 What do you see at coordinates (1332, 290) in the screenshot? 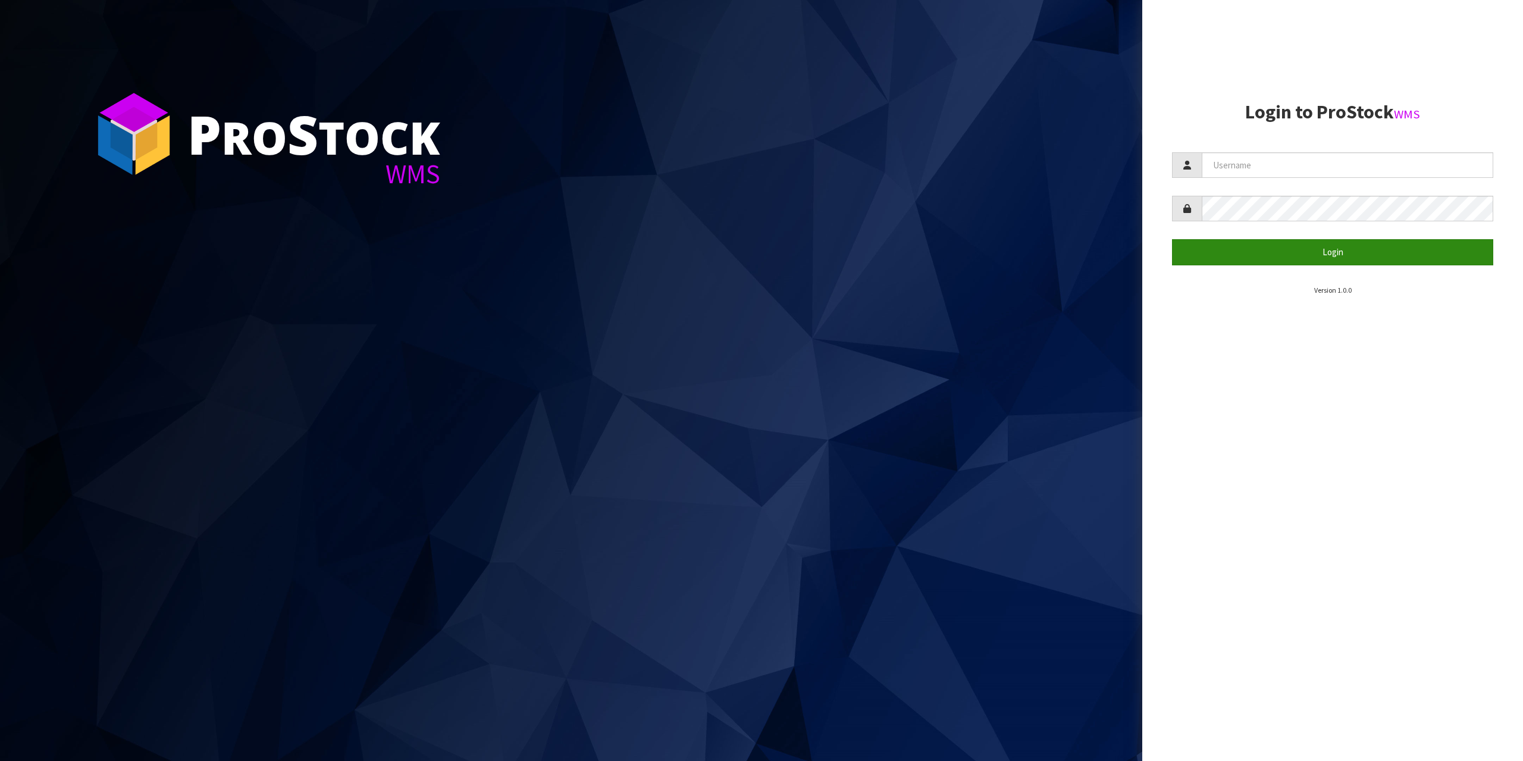
I see `small: Version 1.0.0` at bounding box center [1332, 290].